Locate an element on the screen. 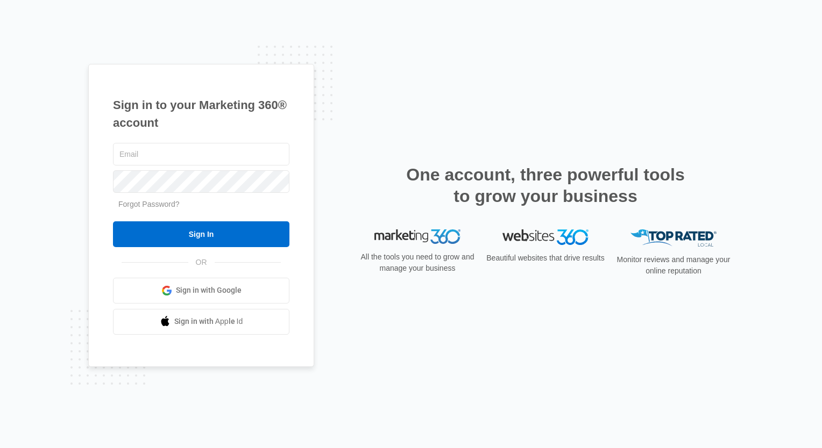 The width and height of the screenshot is (822, 448). span: Sign in with Apple Id is located at coordinates (209, 322).